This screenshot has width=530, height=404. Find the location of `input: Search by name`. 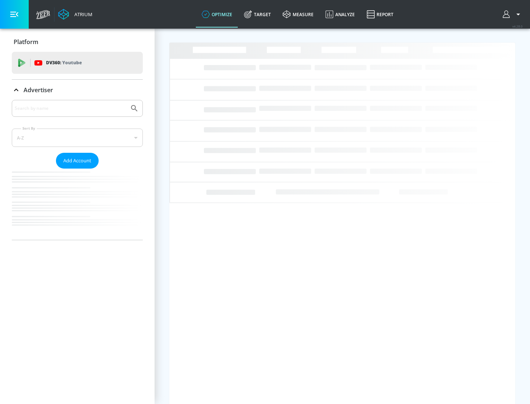

input: Search by name is located at coordinates (70, 108).